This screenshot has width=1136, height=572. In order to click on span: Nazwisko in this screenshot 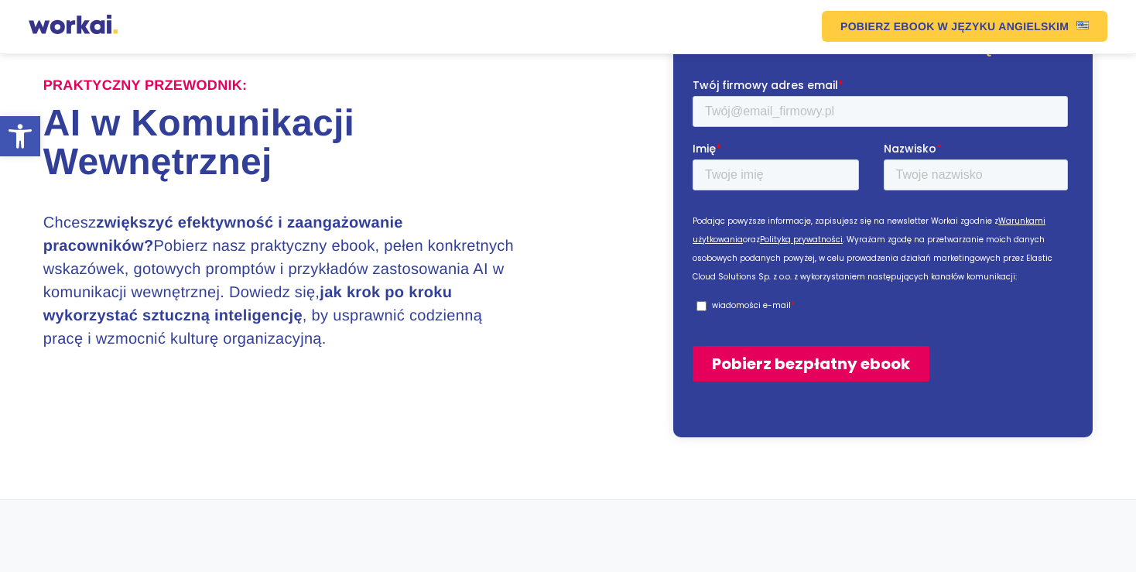, I will do `click(218, 71)`.